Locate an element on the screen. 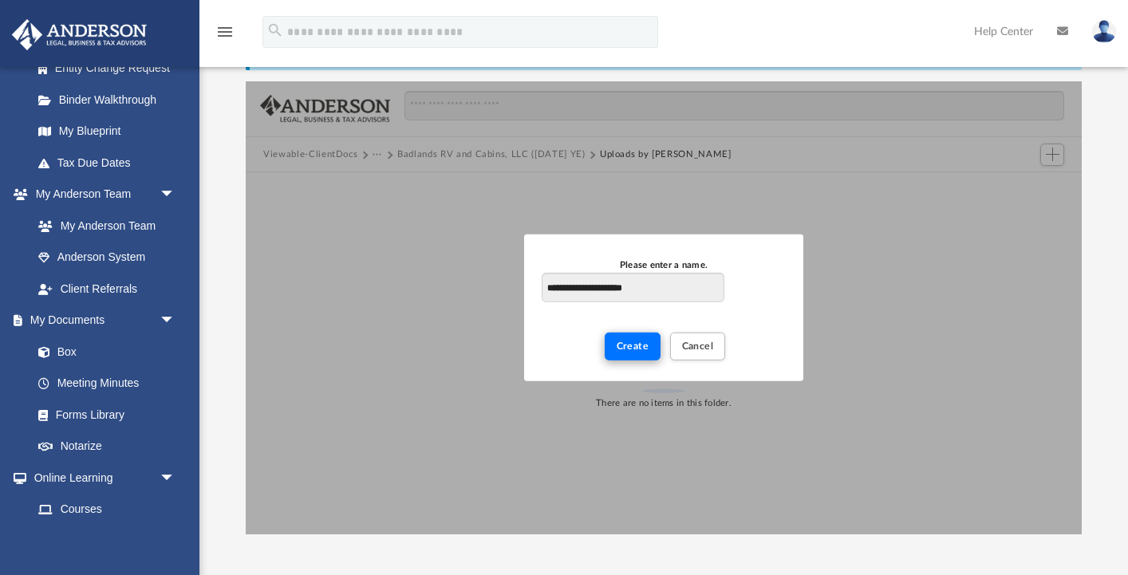 The width and height of the screenshot is (1128, 575). i: search is located at coordinates (275, 30).